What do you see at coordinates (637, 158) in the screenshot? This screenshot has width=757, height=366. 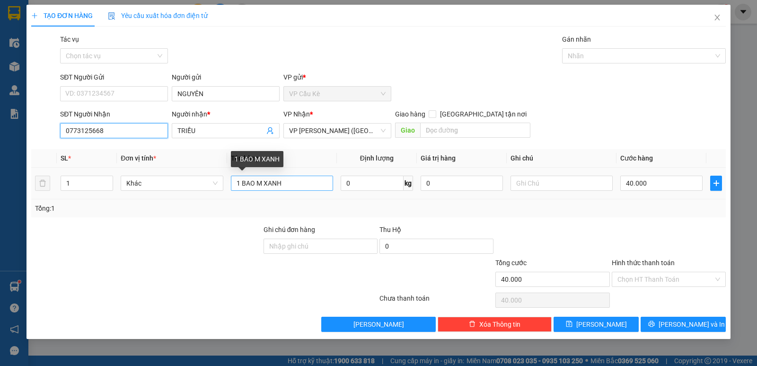 I see `span: Cước hàng` at bounding box center [637, 158].